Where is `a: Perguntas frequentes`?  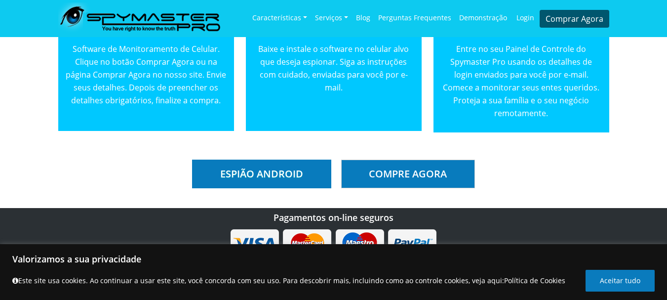
a: Perguntas frequentes is located at coordinates (415, 18).